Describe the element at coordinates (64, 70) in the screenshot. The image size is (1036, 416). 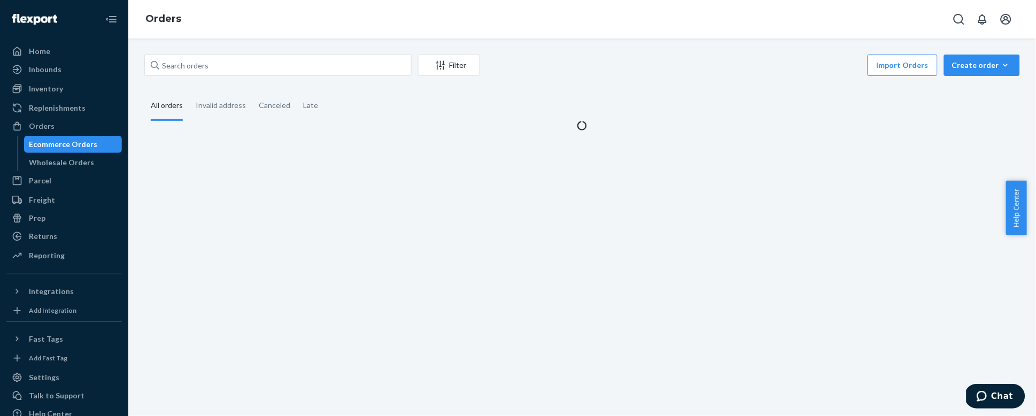
I see `a: Inbounds` at that location.